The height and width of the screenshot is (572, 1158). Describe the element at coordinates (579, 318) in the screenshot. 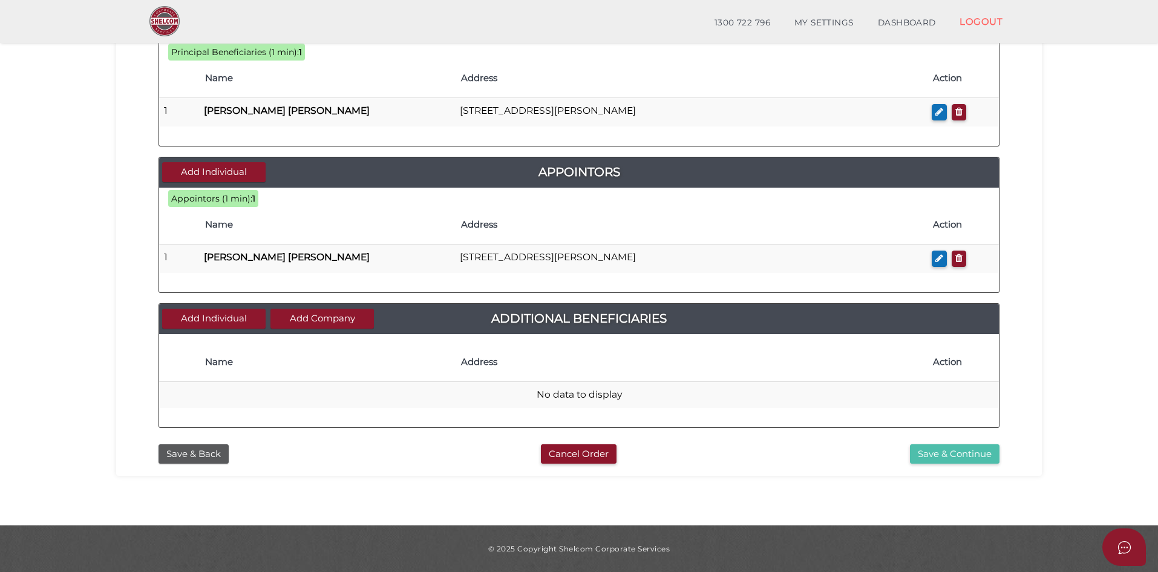

I see `a: Additional Beneficiaries` at that location.